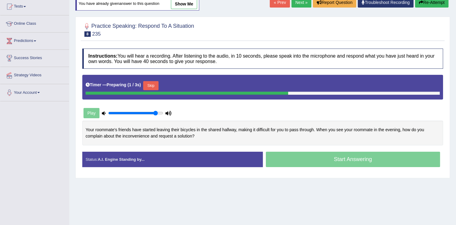 The height and width of the screenshot is (225, 456). Describe the element at coordinates (35, 92) in the screenshot. I see `a: Your Account` at that location.